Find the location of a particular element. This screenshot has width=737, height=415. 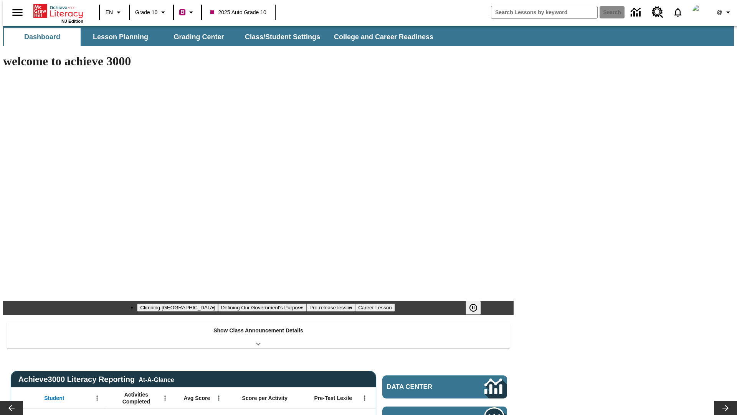

span: Pre-Test Lexile is located at coordinates (333, 398).